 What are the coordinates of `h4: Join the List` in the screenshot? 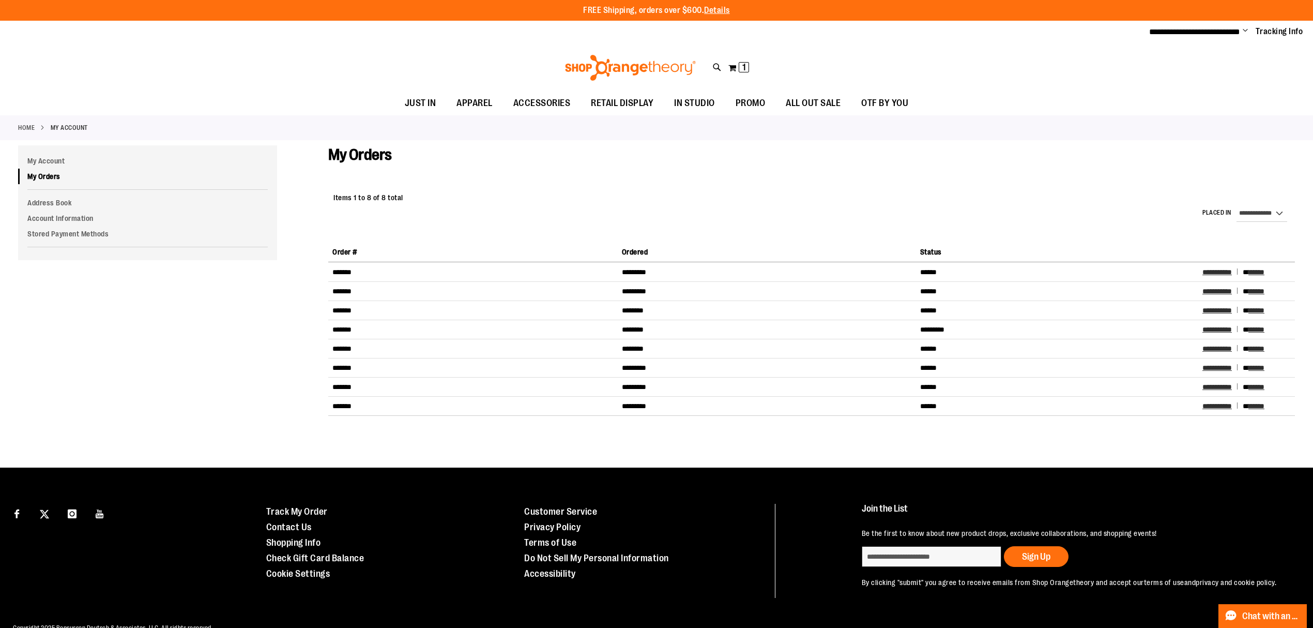 It's located at (1073, 513).